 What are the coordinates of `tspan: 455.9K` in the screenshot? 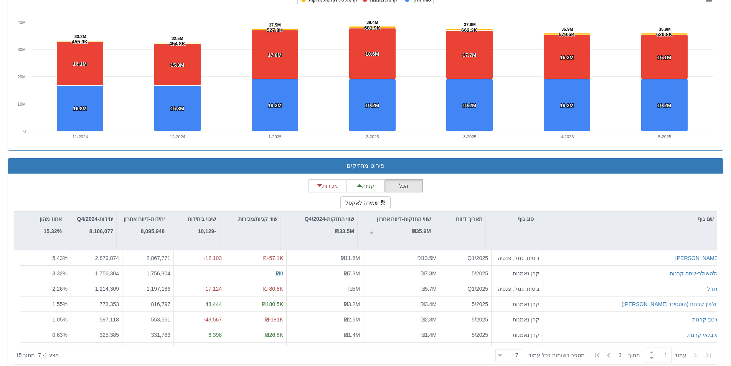 It's located at (80, 41).